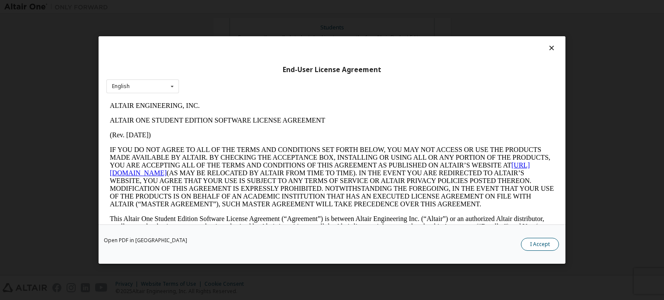 The height and width of the screenshot is (300, 664). Describe the element at coordinates (540, 245) in the screenshot. I see `button: I Accept` at that location.